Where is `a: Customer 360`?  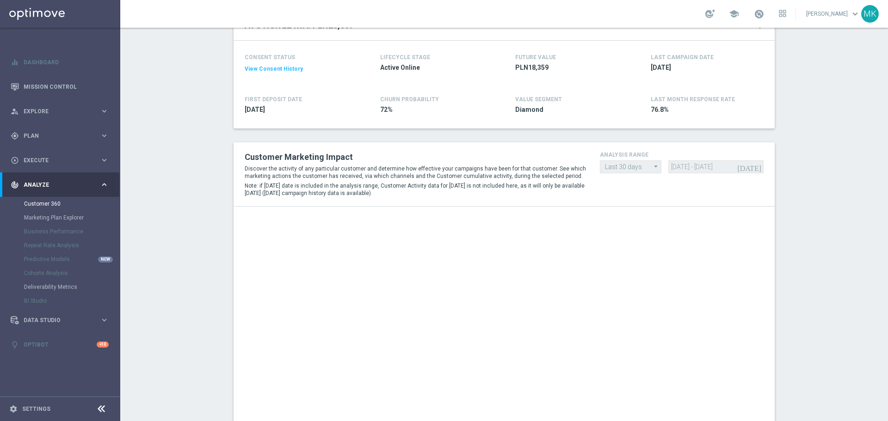
a: Customer 360 is located at coordinates (60, 204).